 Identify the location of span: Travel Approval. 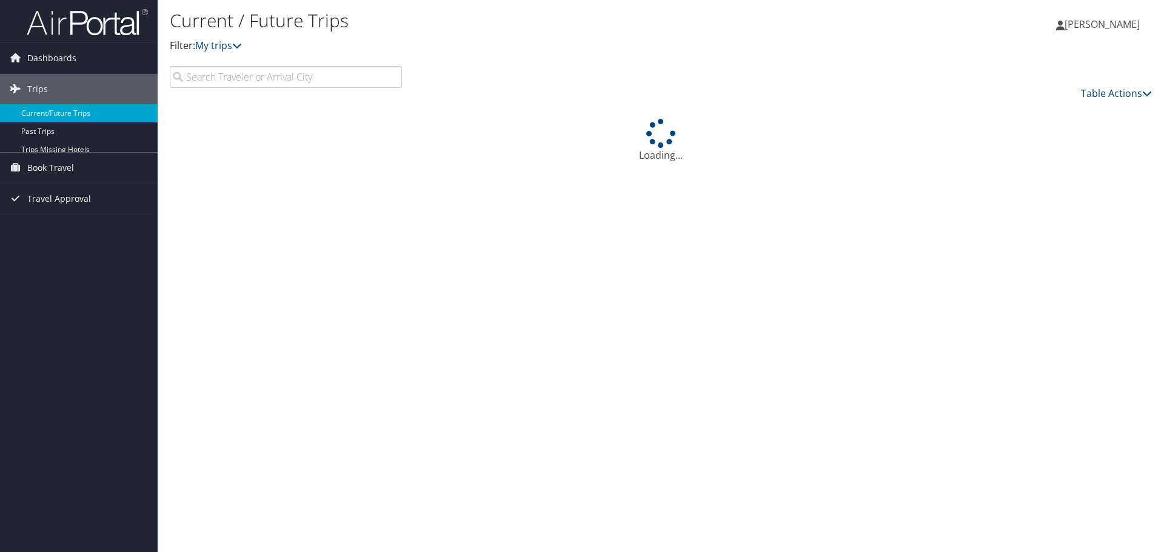
(59, 199).